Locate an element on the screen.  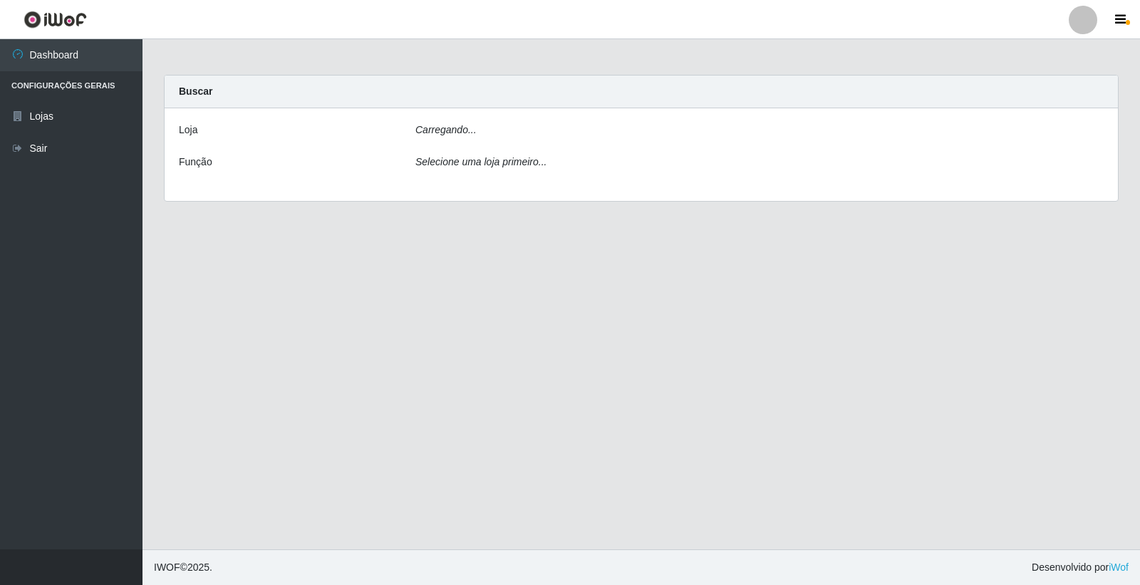
span: IWOF is located at coordinates (167, 567).